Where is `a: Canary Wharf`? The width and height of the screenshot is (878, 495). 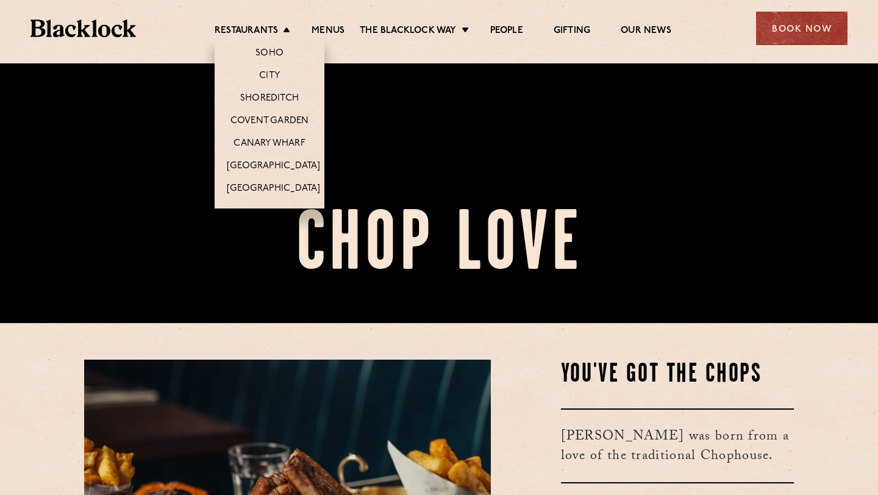 a: Canary Wharf is located at coordinates (269, 145).